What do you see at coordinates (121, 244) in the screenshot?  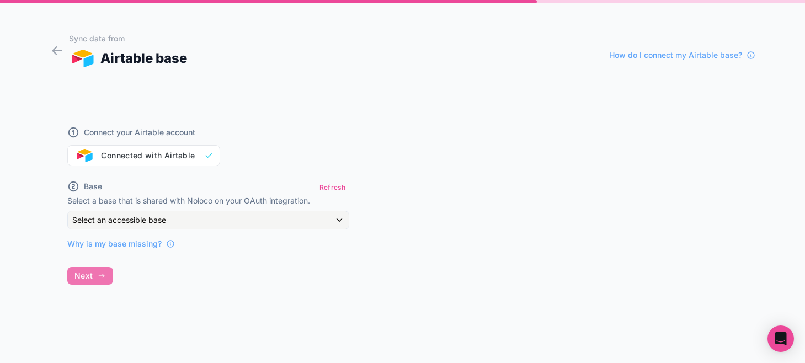 I see `a: Why is my base missing?` at bounding box center [121, 244].